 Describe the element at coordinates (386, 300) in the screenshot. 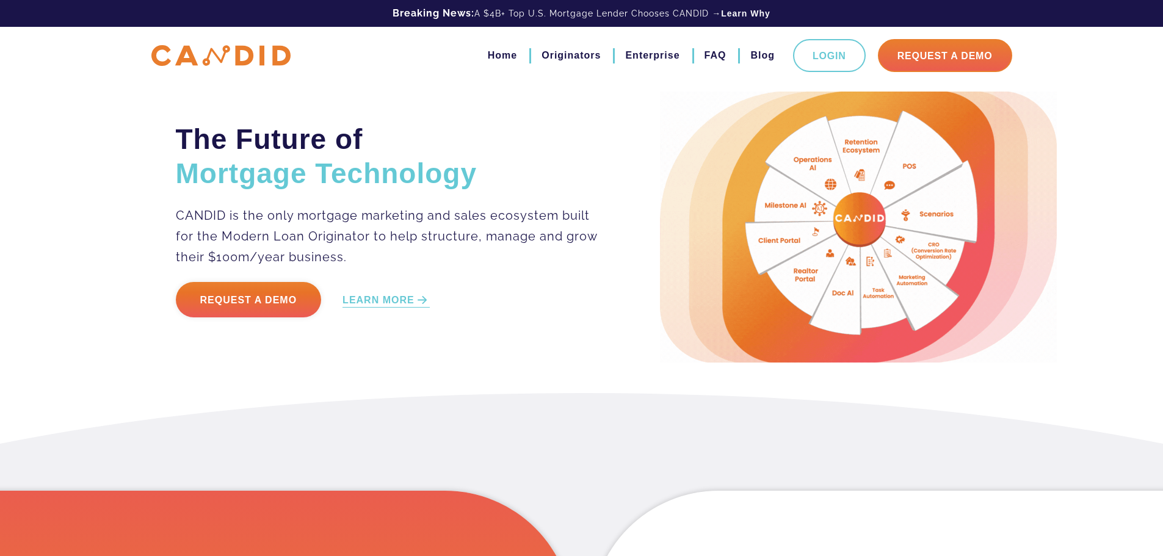

I see `a: LEARN MORE` at that location.